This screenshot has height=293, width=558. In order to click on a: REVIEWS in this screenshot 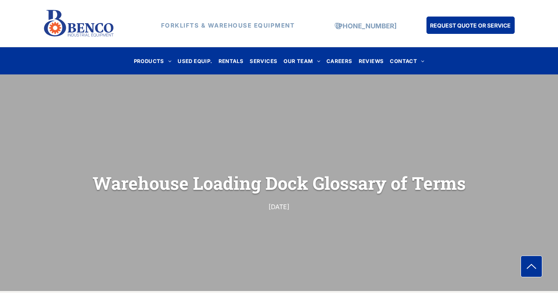, I will do `click(372, 61)`.